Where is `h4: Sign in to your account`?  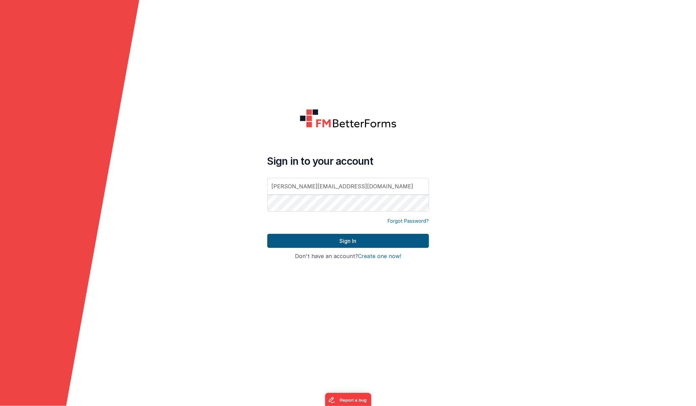 h4: Sign in to your account is located at coordinates (348, 161).